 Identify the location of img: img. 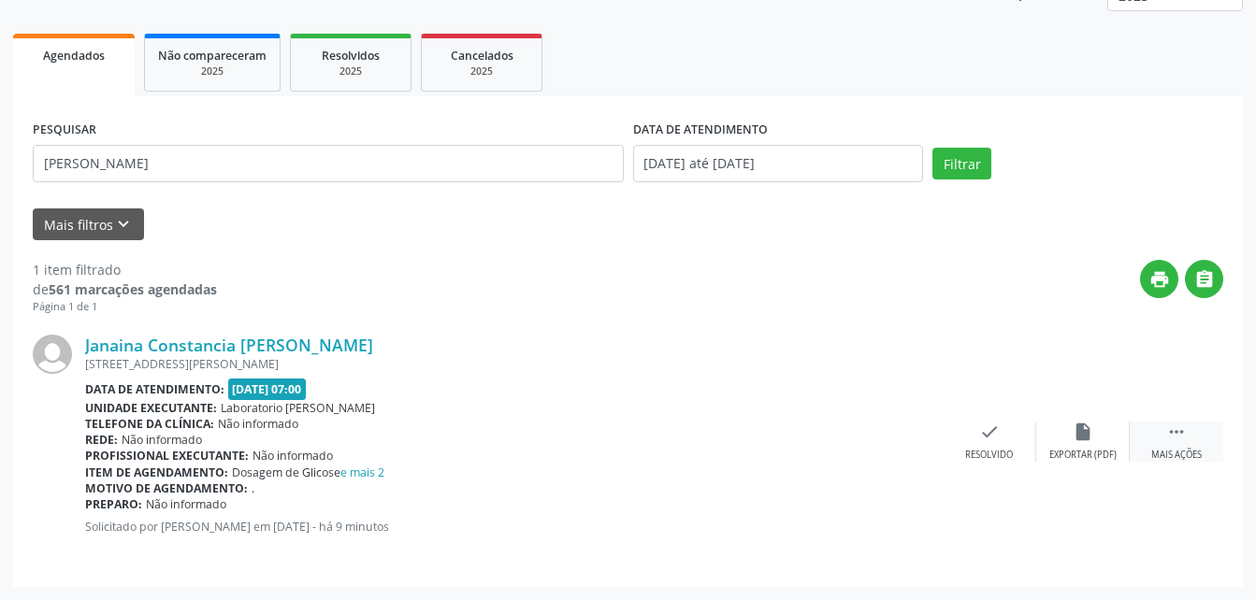
(52, 354).